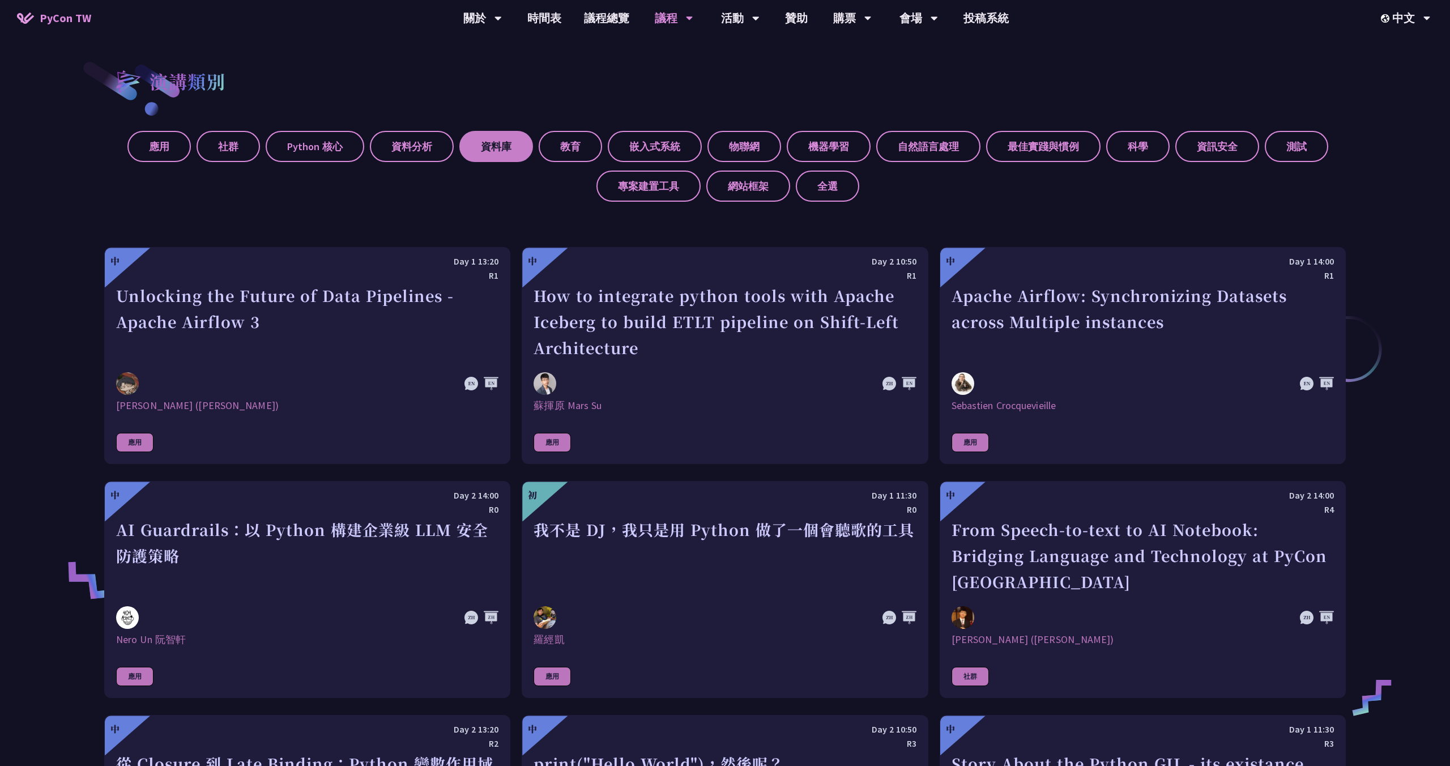 The image size is (1450, 766). Describe the element at coordinates (1218, 146) in the screenshot. I see `label: 資訊安全` at that location.